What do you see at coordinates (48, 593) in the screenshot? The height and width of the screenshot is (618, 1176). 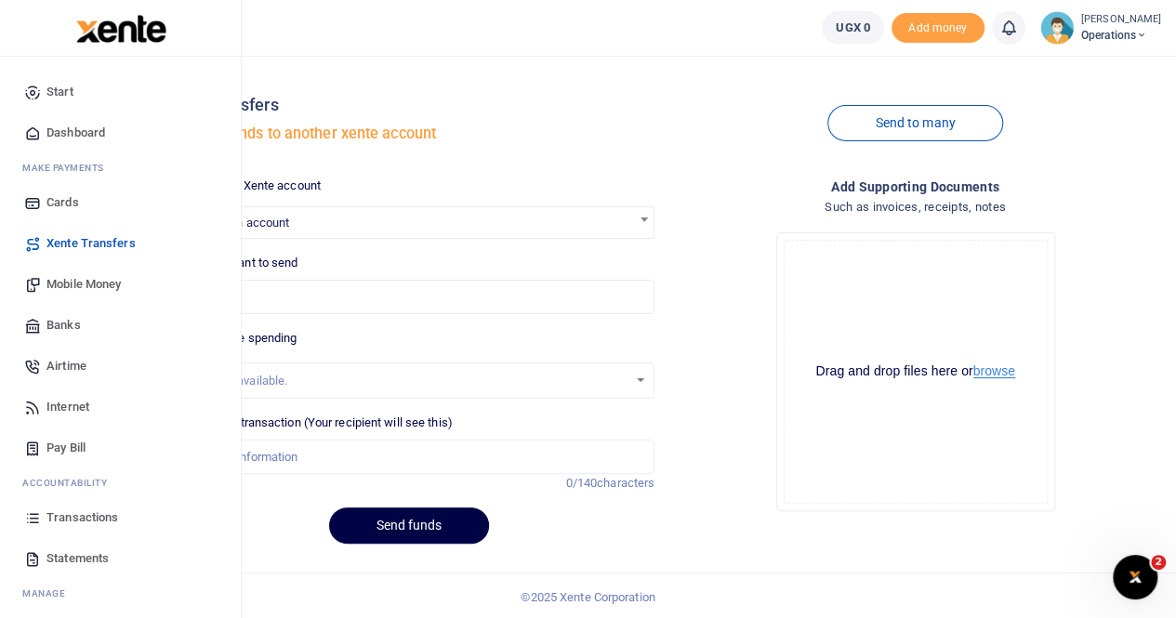 I see `span: anage` at bounding box center [48, 593].